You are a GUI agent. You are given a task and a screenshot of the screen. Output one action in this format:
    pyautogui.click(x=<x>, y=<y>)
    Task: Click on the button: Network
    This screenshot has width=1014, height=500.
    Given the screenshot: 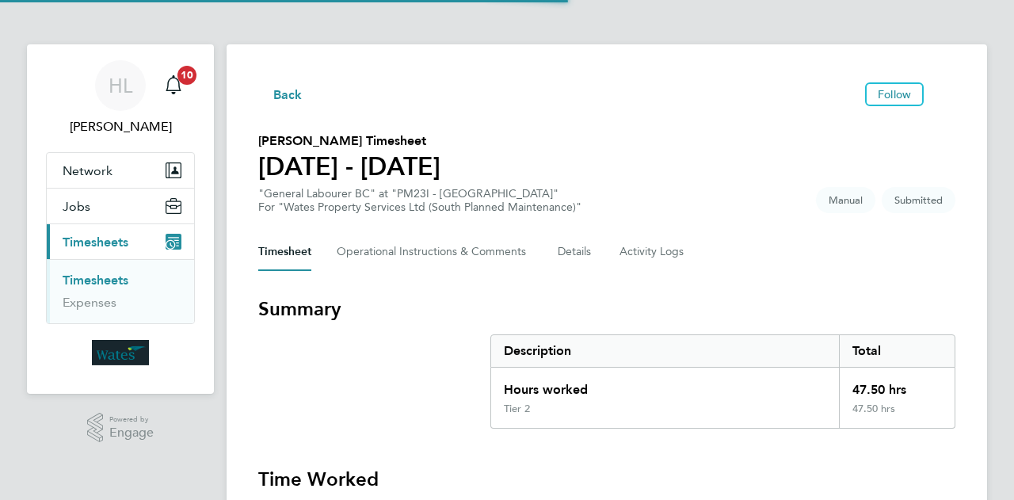 What is the action you would take?
    pyautogui.click(x=120, y=170)
    